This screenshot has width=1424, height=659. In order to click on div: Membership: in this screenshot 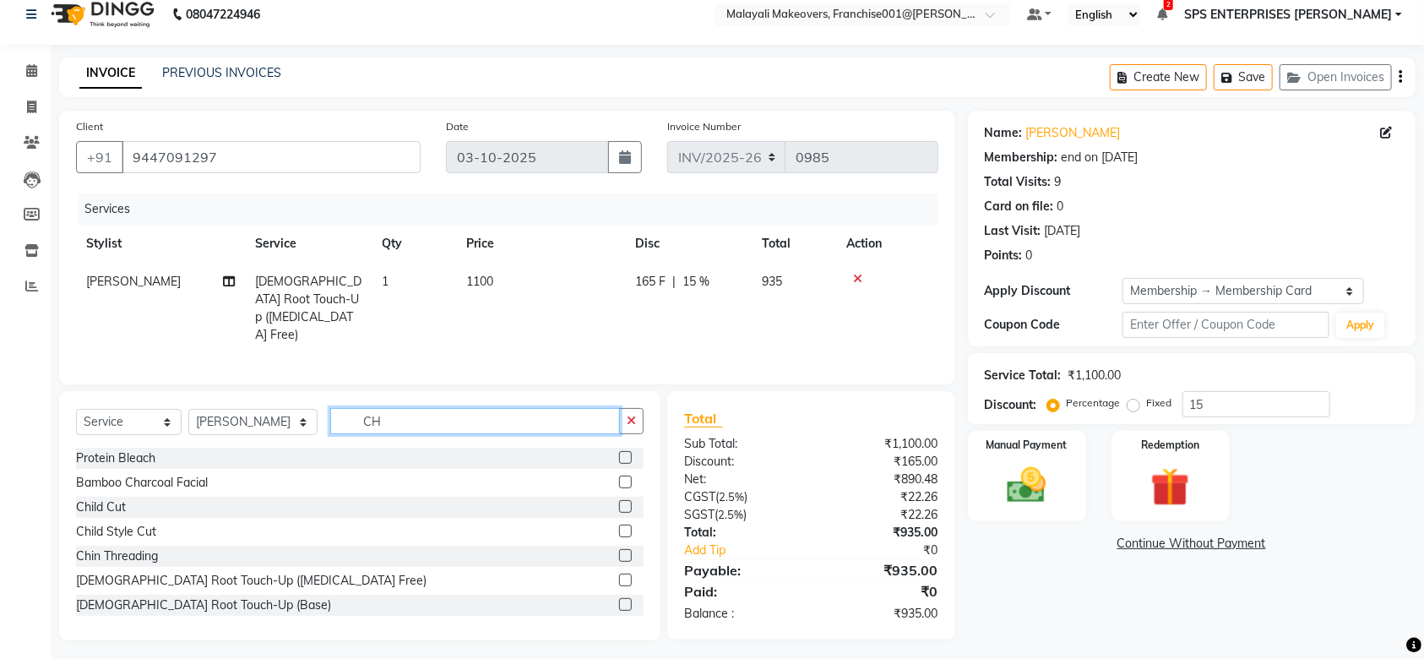, I will do `click(1021, 157)`.